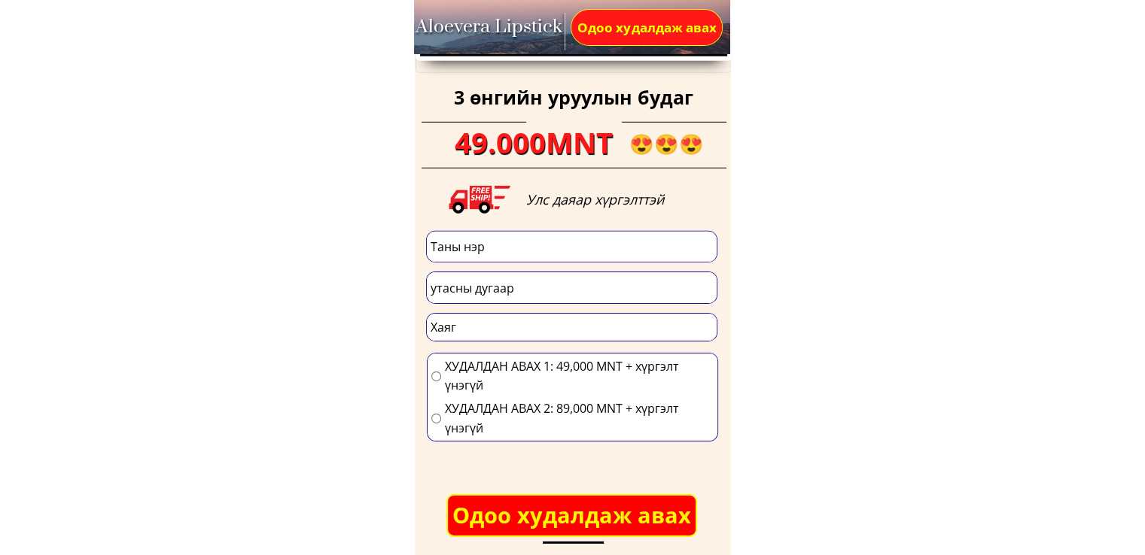 This screenshot has width=1145, height=555. What do you see at coordinates (573, 97) in the screenshot?
I see `h3: 3 өнгийн уруулын будаг` at bounding box center [573, 97].